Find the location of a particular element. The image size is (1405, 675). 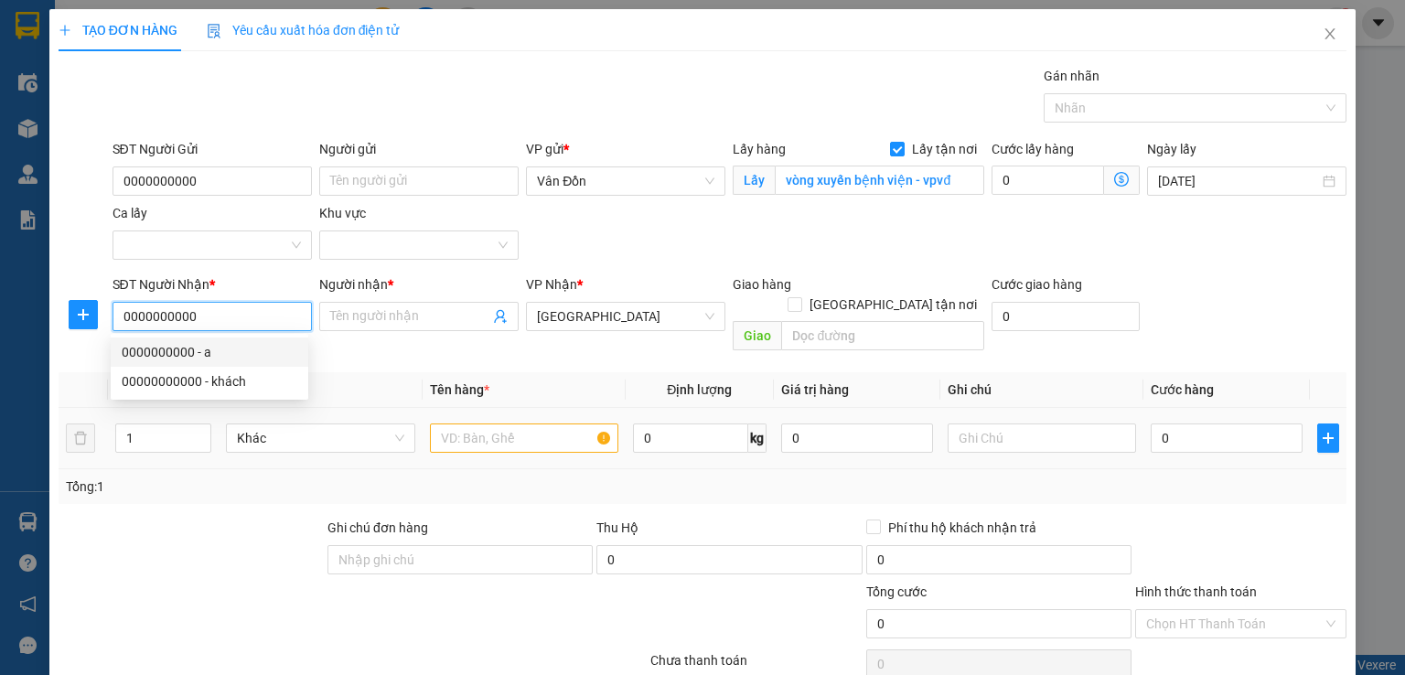

span: Khác is located at coordinates (320, 438).